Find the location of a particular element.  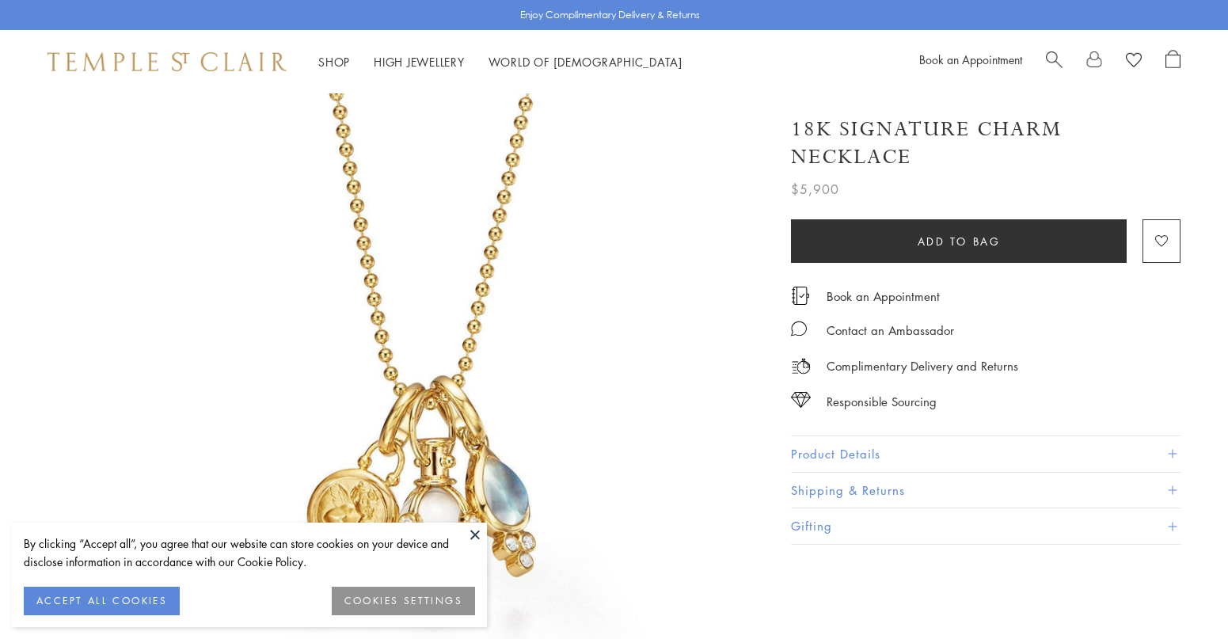

a: View Wishlist is located at coordinates (1134, 62).